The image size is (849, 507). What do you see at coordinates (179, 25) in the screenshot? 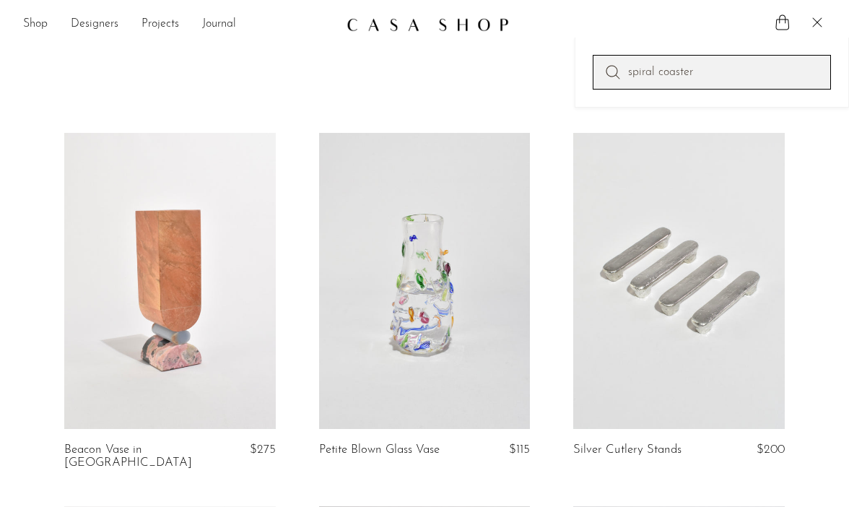
I see `nav: Desktop navigation` at bounding box center [179, 25].